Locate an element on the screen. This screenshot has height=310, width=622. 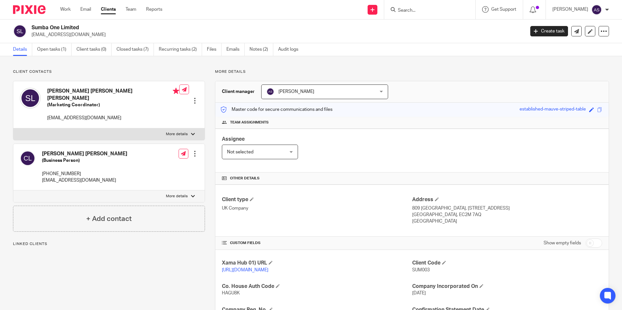
p: Linked clients is located at coordinates (109, 244).